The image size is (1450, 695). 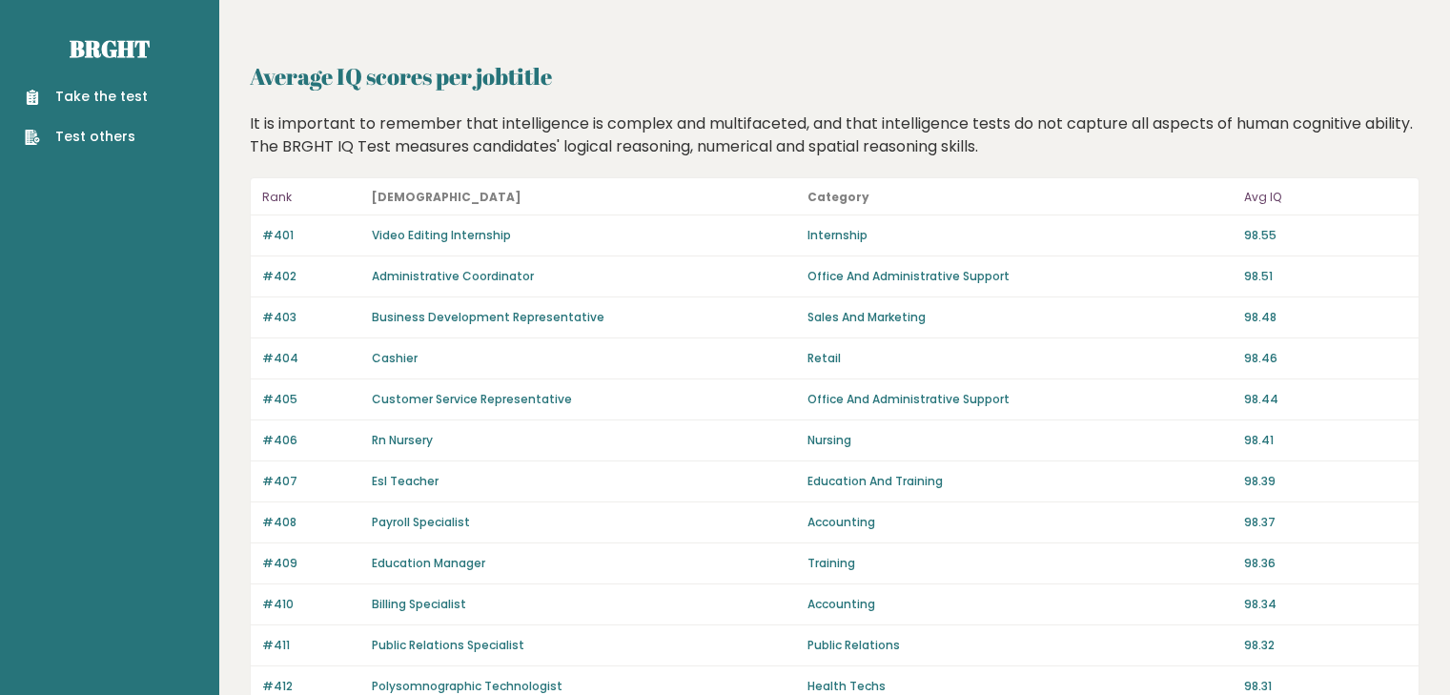 What do you see at coordinates (1325, 645) in the screenshot?
I see `p: 98.32` at bounding box center [1325, 645].